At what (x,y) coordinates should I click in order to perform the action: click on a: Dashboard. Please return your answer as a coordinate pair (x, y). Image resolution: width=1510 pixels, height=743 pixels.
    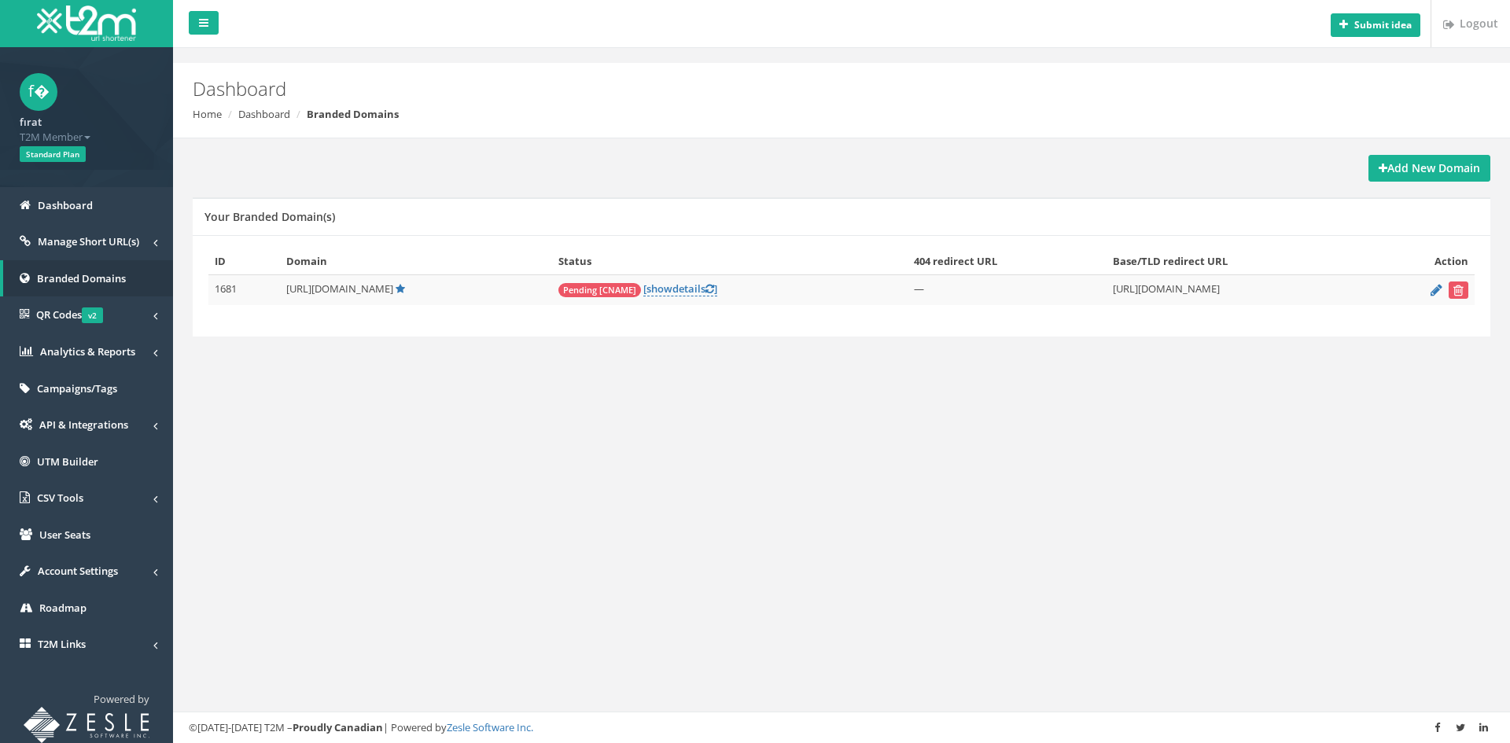
    Looking at the image, I should click on (264, 114).